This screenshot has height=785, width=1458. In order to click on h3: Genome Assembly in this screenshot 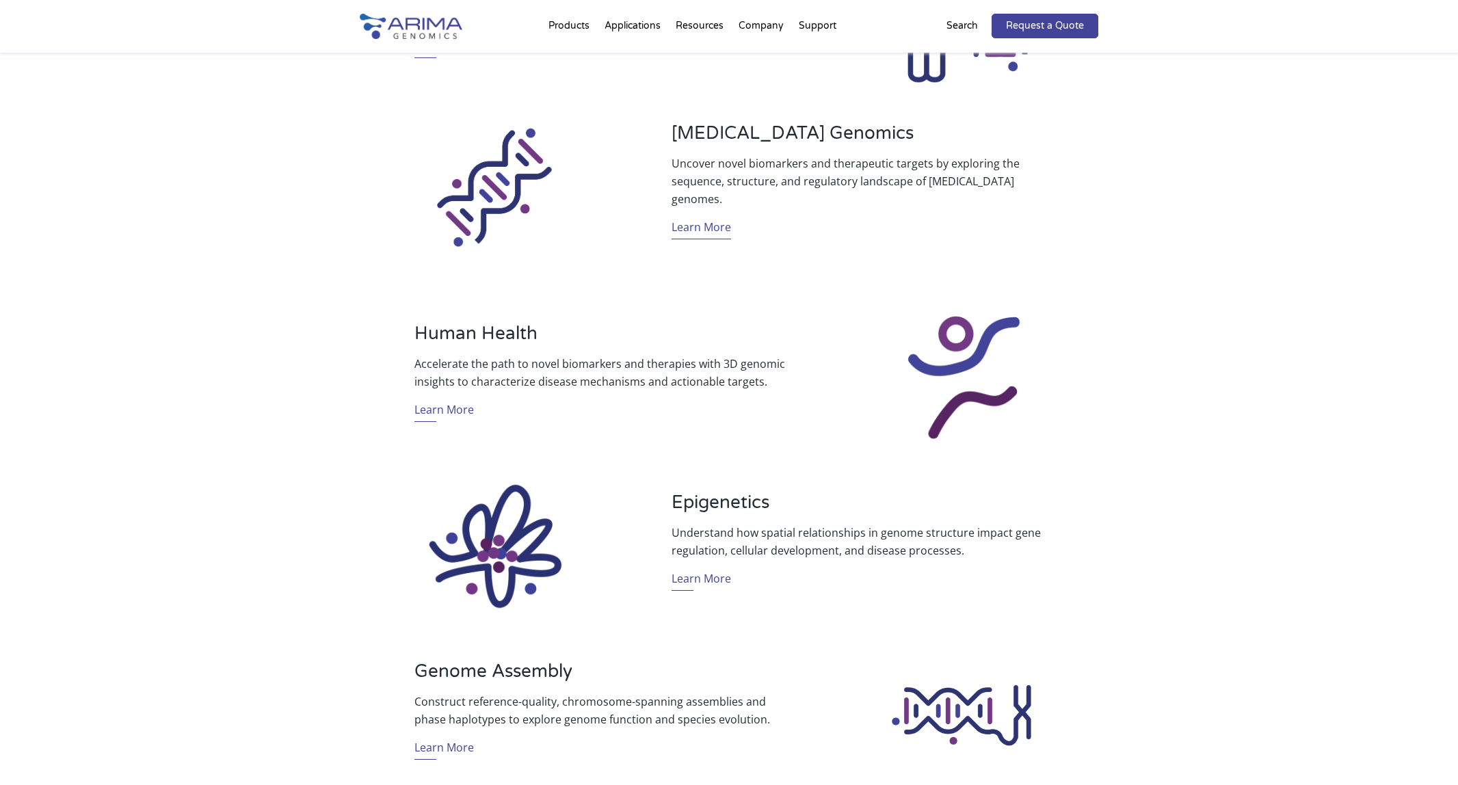, I will do `click(600, 676)`.